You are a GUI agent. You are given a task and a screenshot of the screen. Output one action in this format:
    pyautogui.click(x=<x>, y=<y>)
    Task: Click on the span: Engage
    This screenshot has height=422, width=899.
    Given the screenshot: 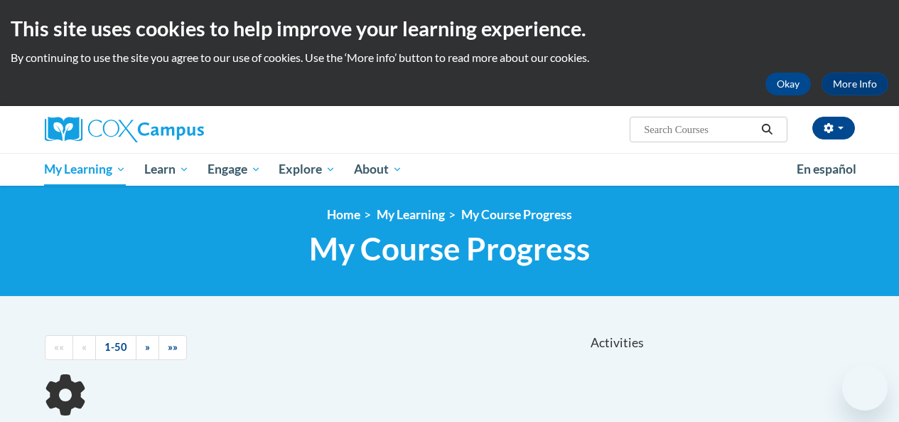 What is the action you would take?
    pyautogui.click(x=234, y=169)
    